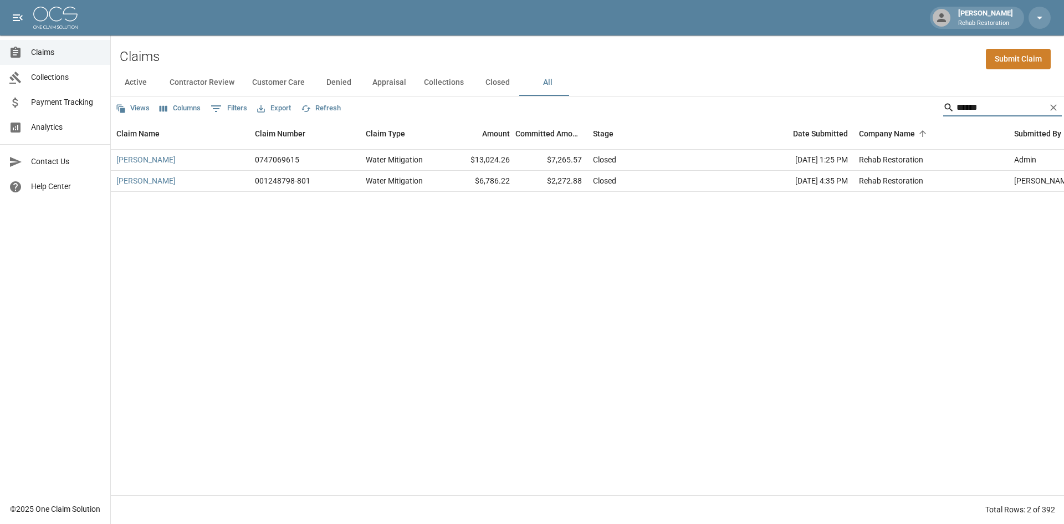 The image size is (1064, 524). Describe the element at coordinates (552, 160) in the screenshot. I see `div: $7,265.57` at that location.